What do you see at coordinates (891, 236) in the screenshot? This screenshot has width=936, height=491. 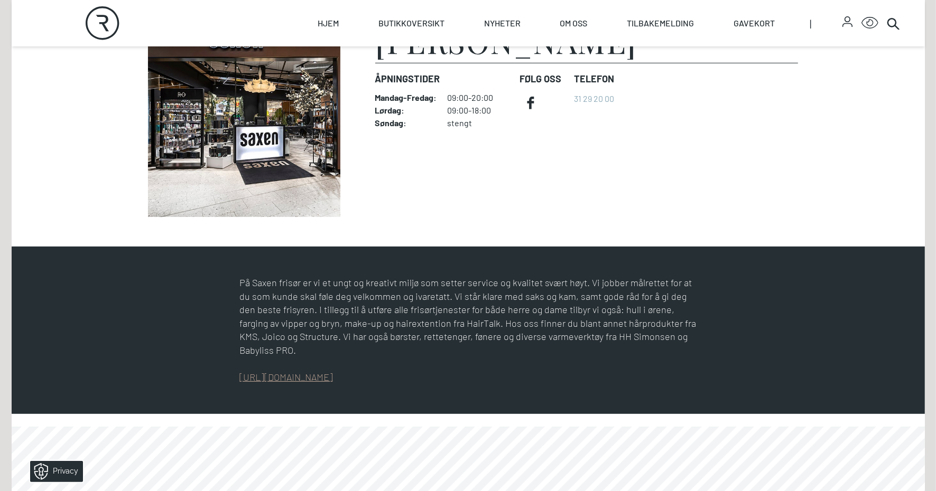 I see `div: © Mappedin` at bounding box center [891, 236].